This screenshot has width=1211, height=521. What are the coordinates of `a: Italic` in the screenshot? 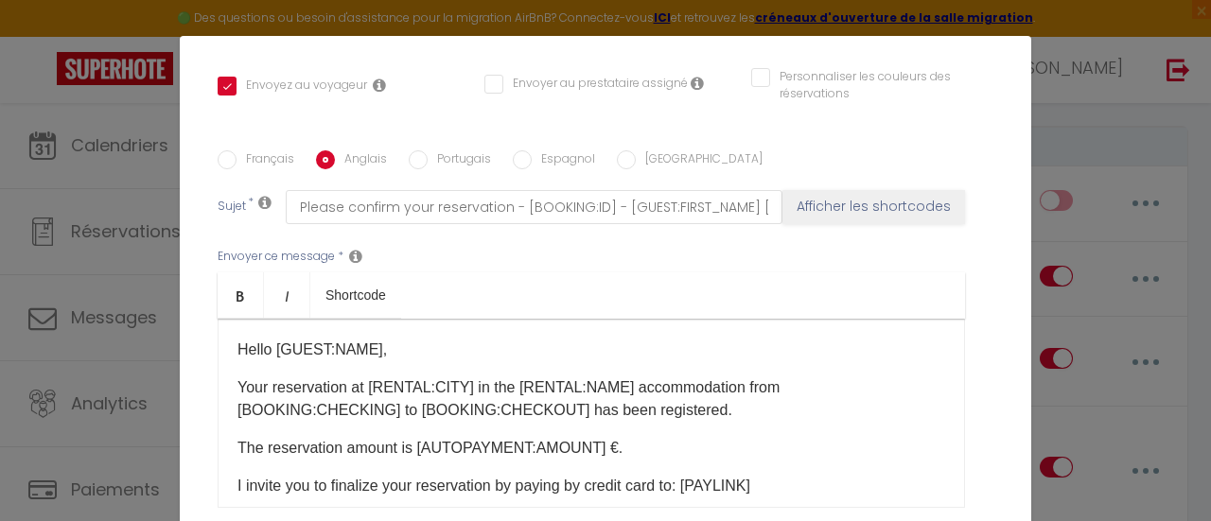 It's located at (287, 295).